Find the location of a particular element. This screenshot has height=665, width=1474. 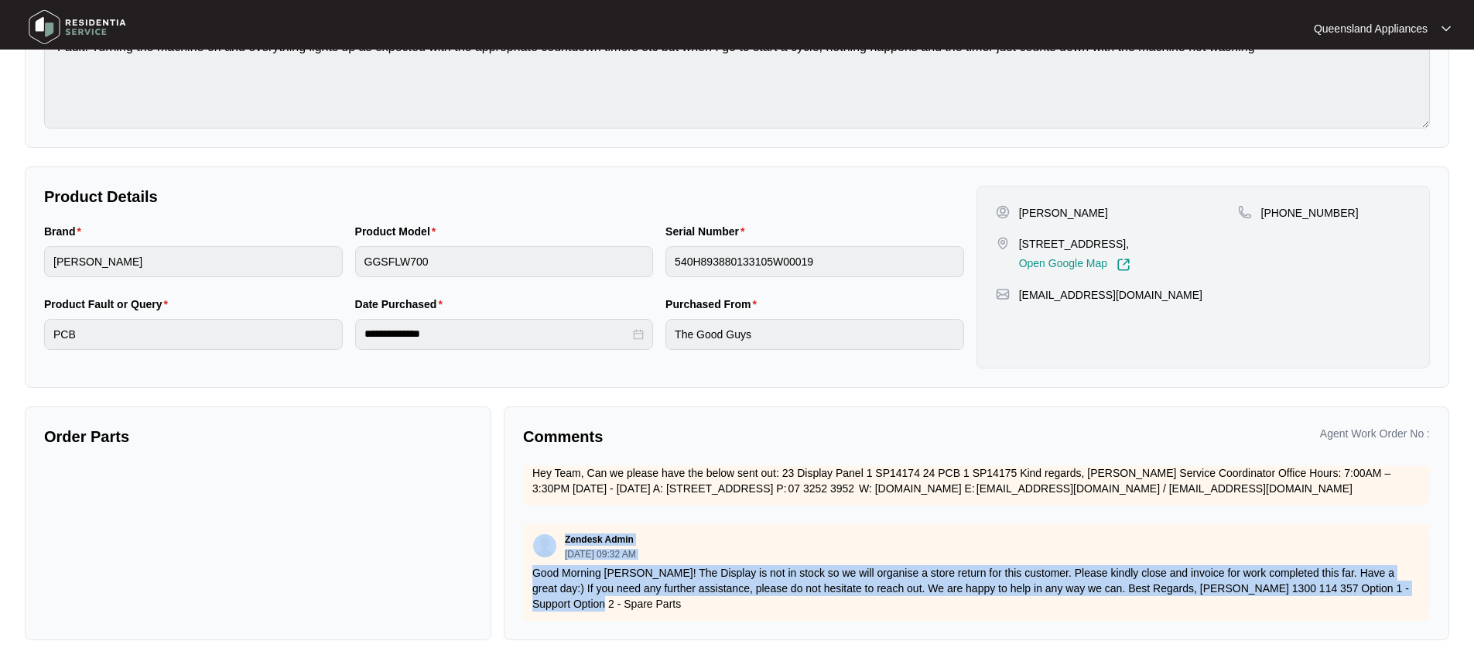

p: Zendesk Admin is located at coordinates (599, 539).